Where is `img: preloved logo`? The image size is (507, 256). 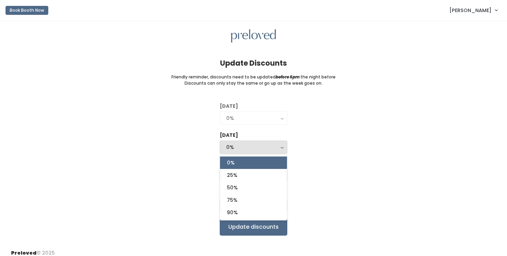
img: preloved logo is located at coordinates (254, 36).